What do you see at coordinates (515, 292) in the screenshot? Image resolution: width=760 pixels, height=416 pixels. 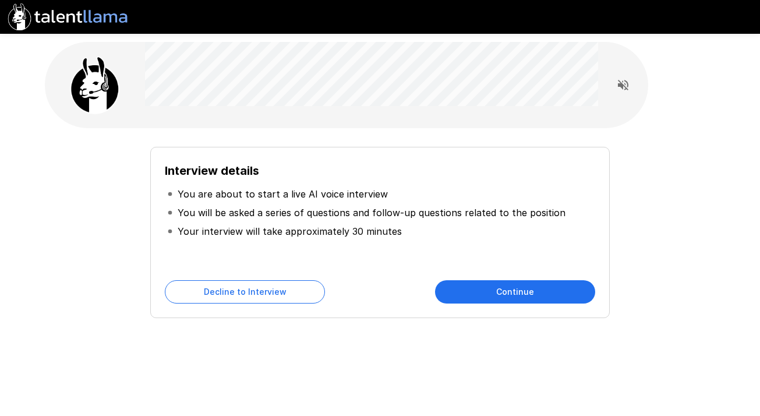 I see `button: Continue` at bounding box center [515, 292].